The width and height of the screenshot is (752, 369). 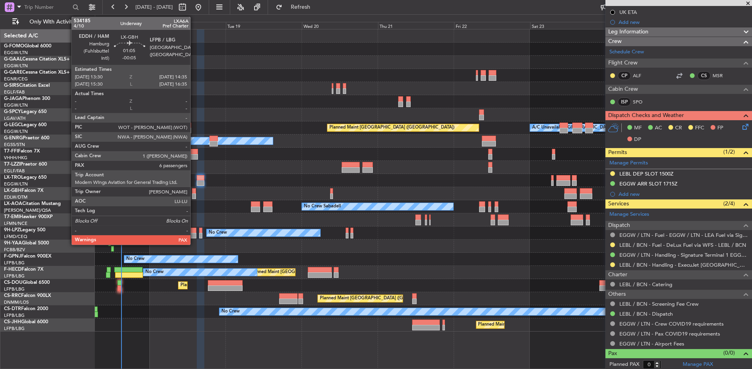 I want to click on span: G-SIRS, so click(x=12, y=86).